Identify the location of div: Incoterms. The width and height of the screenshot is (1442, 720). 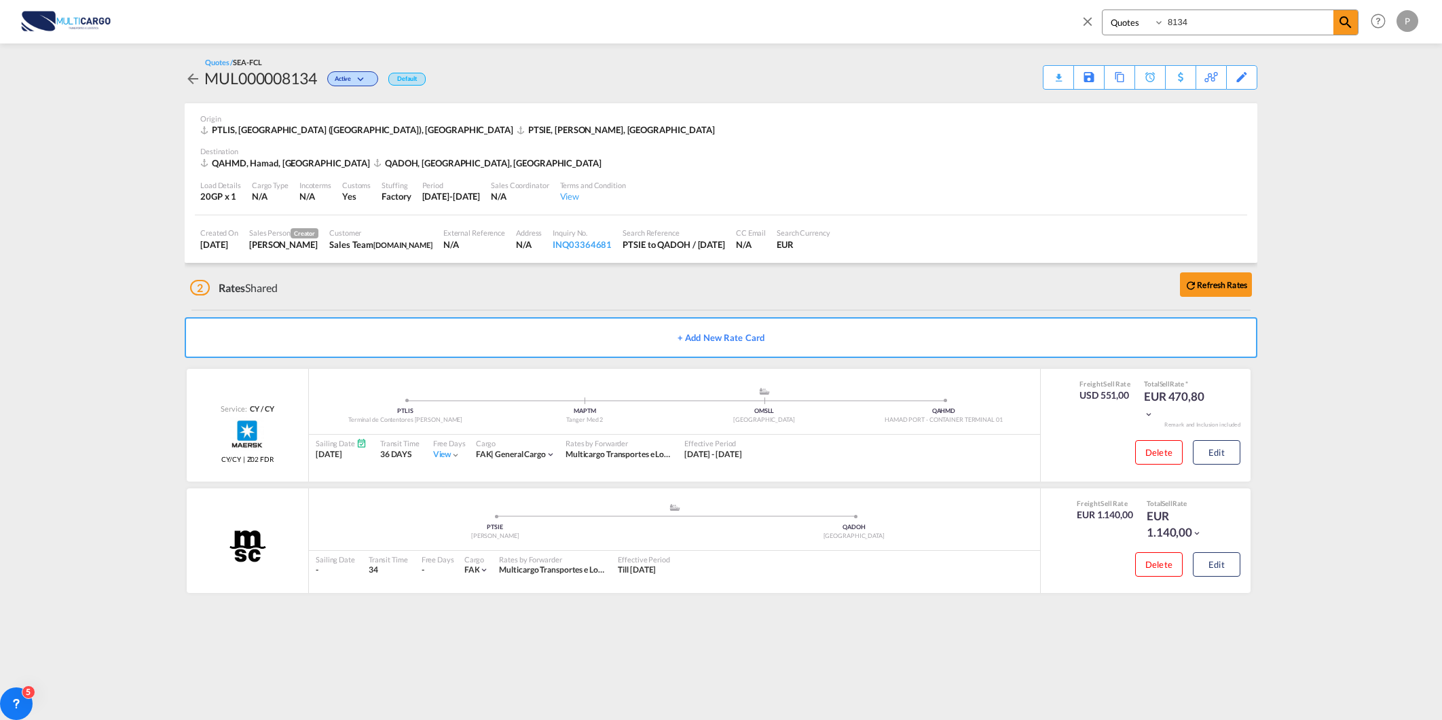
(315, 185).